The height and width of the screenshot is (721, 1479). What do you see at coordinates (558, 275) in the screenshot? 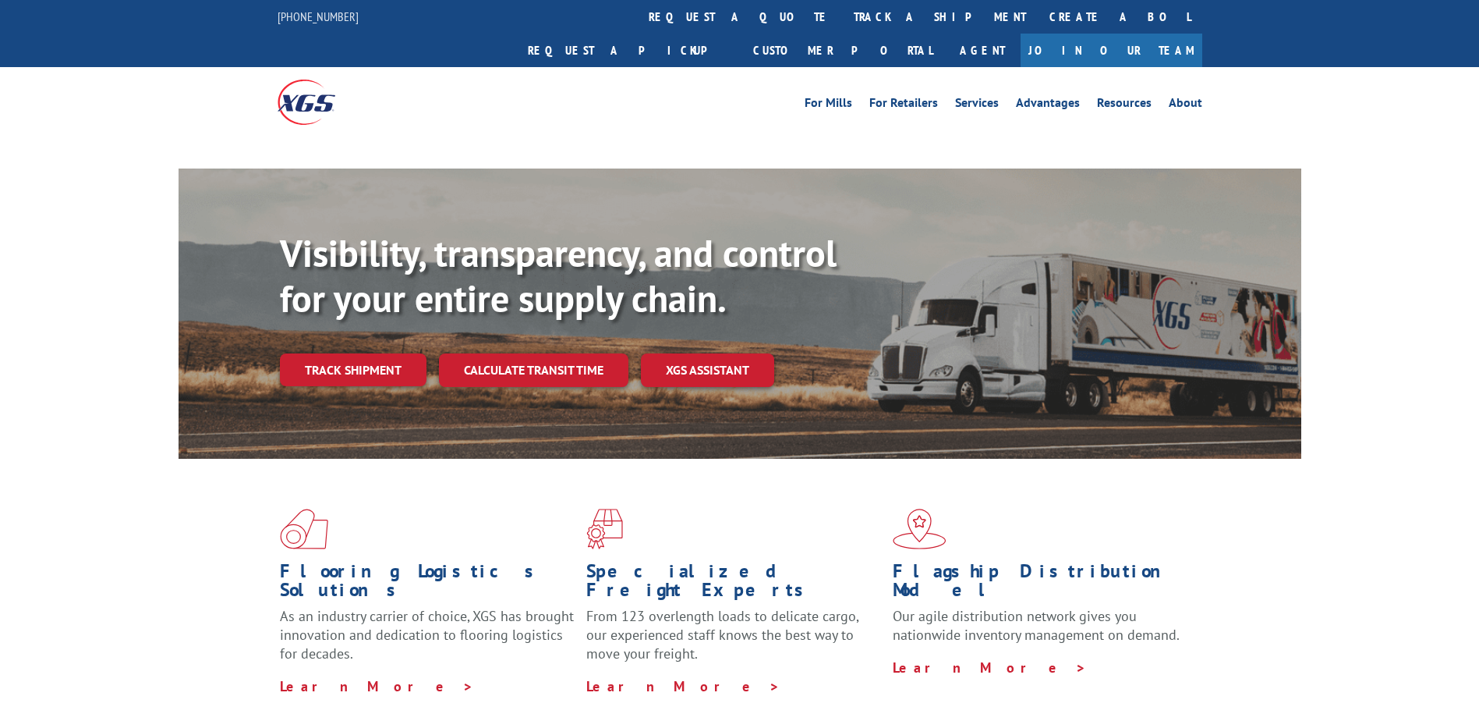
I see `b: Visibility, transparency, and control for your entire supply chain.` at bounding box center [558, 275].